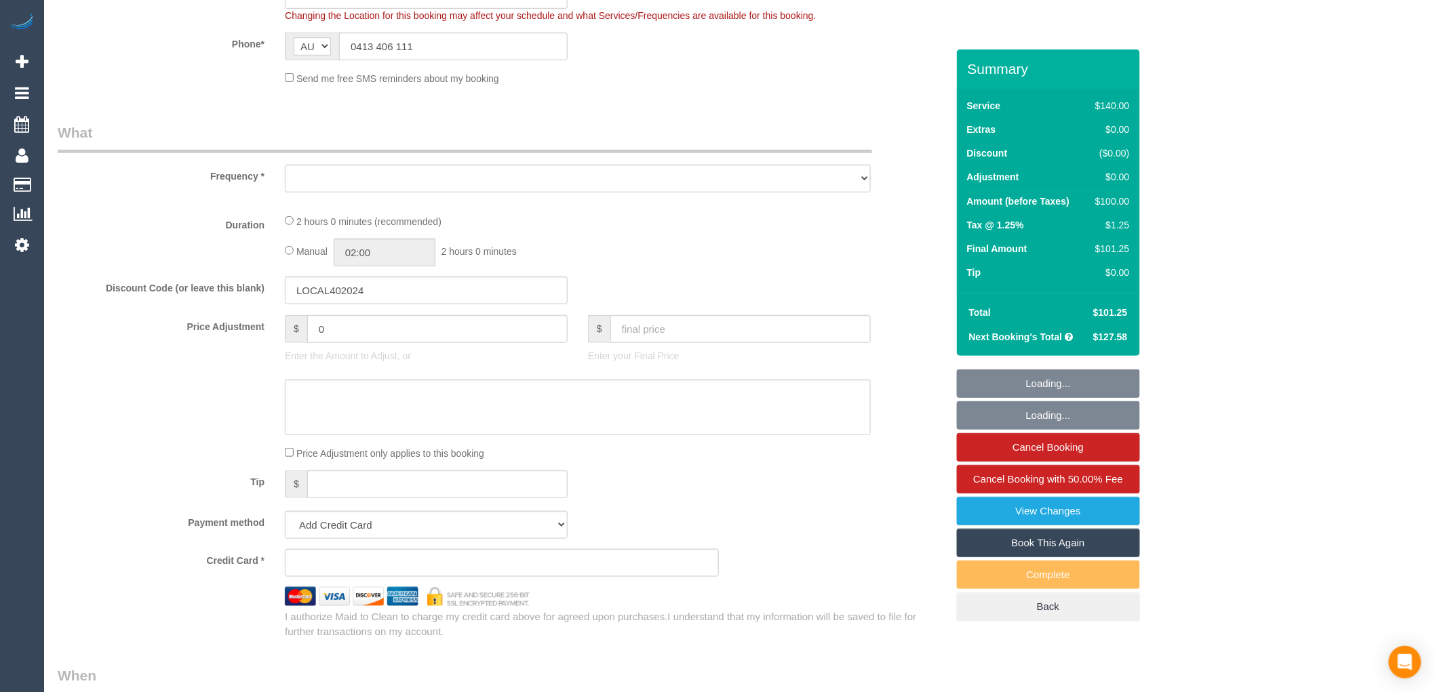 This screenshot has height=692, width=1435. What do you see at coordinates (161, 285) in the screenshot?
I see `label: Discount Code (or leave this blank)` at bounding box center [161, 285].